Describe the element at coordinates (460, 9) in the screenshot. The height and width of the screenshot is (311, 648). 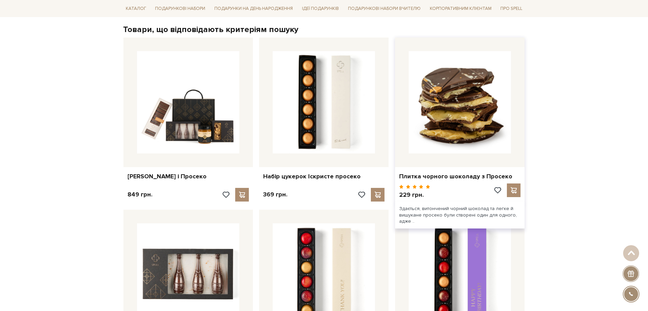
I see `a: Корпоративним клієнтам` at that location.